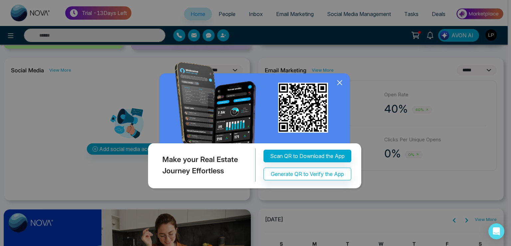  Describe the element at coordinates (497, 231) in the screenshot. I see `div: Open Intercom Messenger` at that location.